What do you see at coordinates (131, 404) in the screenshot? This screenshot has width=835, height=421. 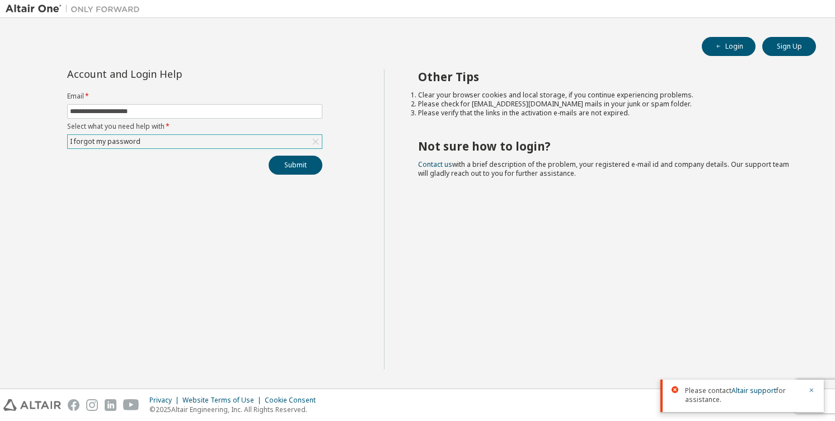 I see `img: youtube.svg` at bounding box center [131, 404].